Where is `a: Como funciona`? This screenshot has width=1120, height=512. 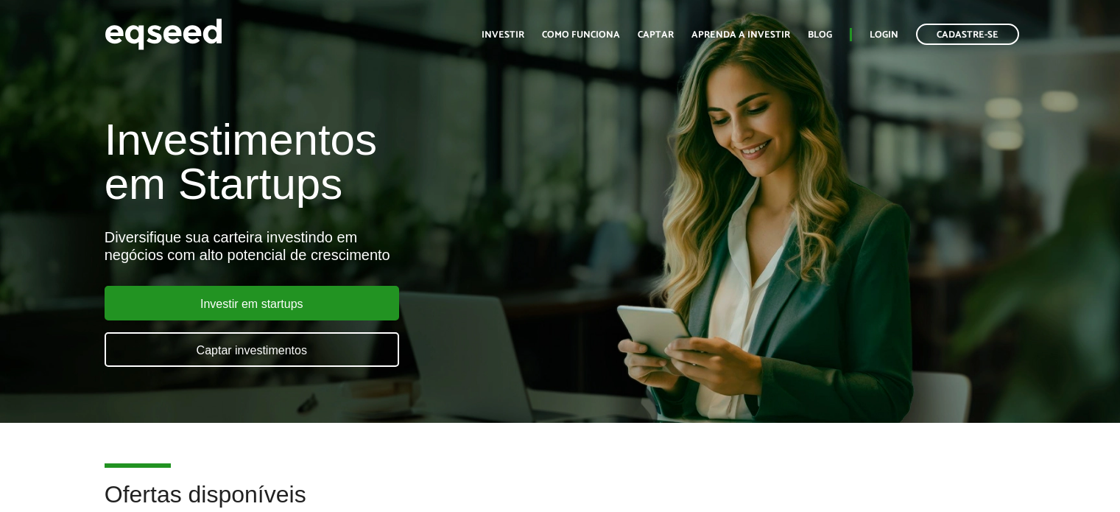 a: Como funciona is located at coordinates (581, 35).